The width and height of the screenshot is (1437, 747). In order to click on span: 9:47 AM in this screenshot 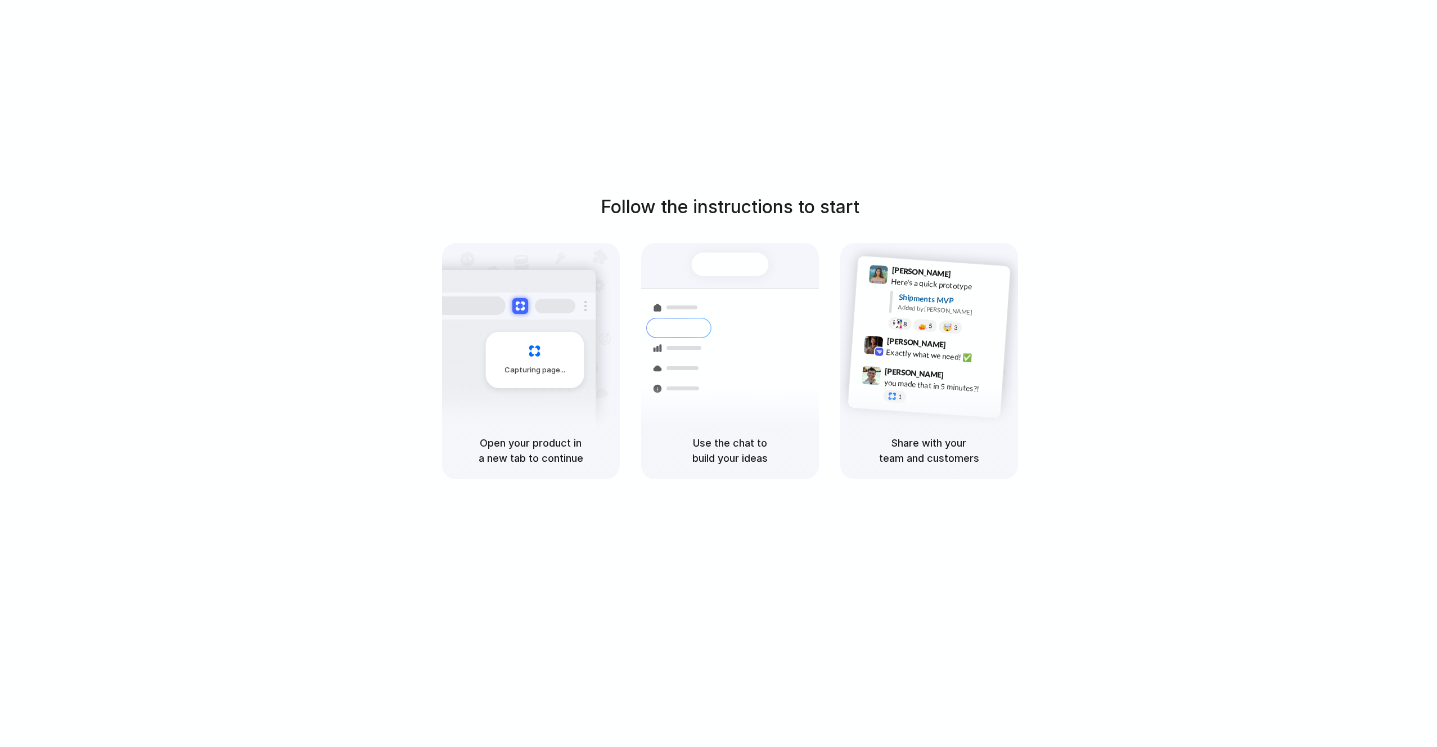, I will do `click(959, 377)`.